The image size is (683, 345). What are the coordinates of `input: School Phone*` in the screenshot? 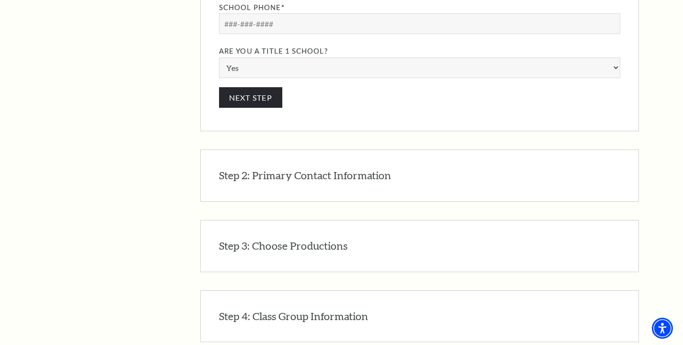 It's located at (419, 23).